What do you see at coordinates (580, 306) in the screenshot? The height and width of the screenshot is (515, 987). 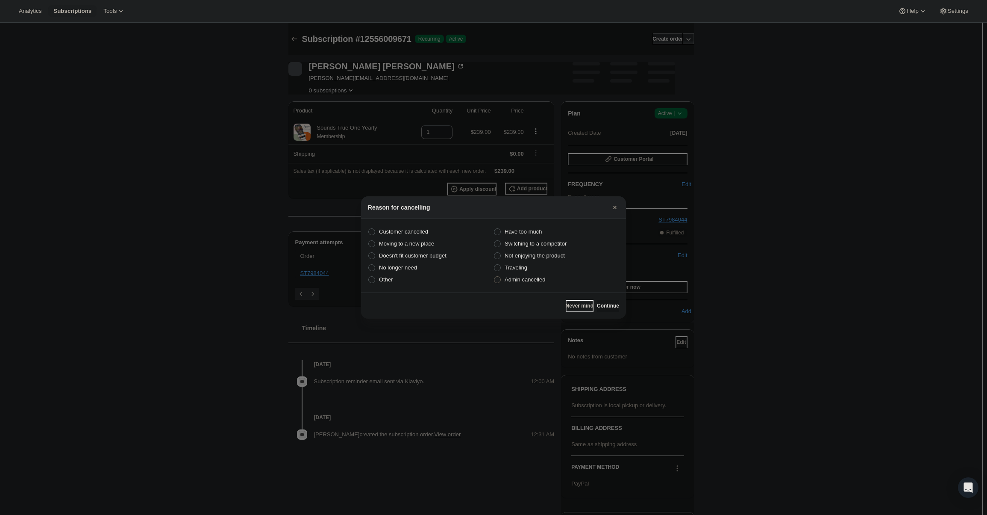 I see `span: Never mind` at bounding box center [580, 306].